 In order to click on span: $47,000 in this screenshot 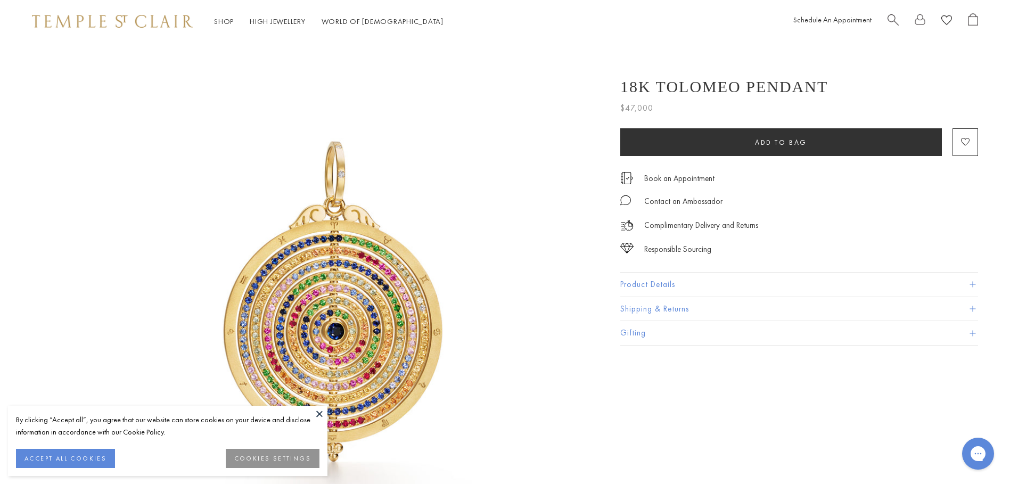, I will do `click(637, 108)`.